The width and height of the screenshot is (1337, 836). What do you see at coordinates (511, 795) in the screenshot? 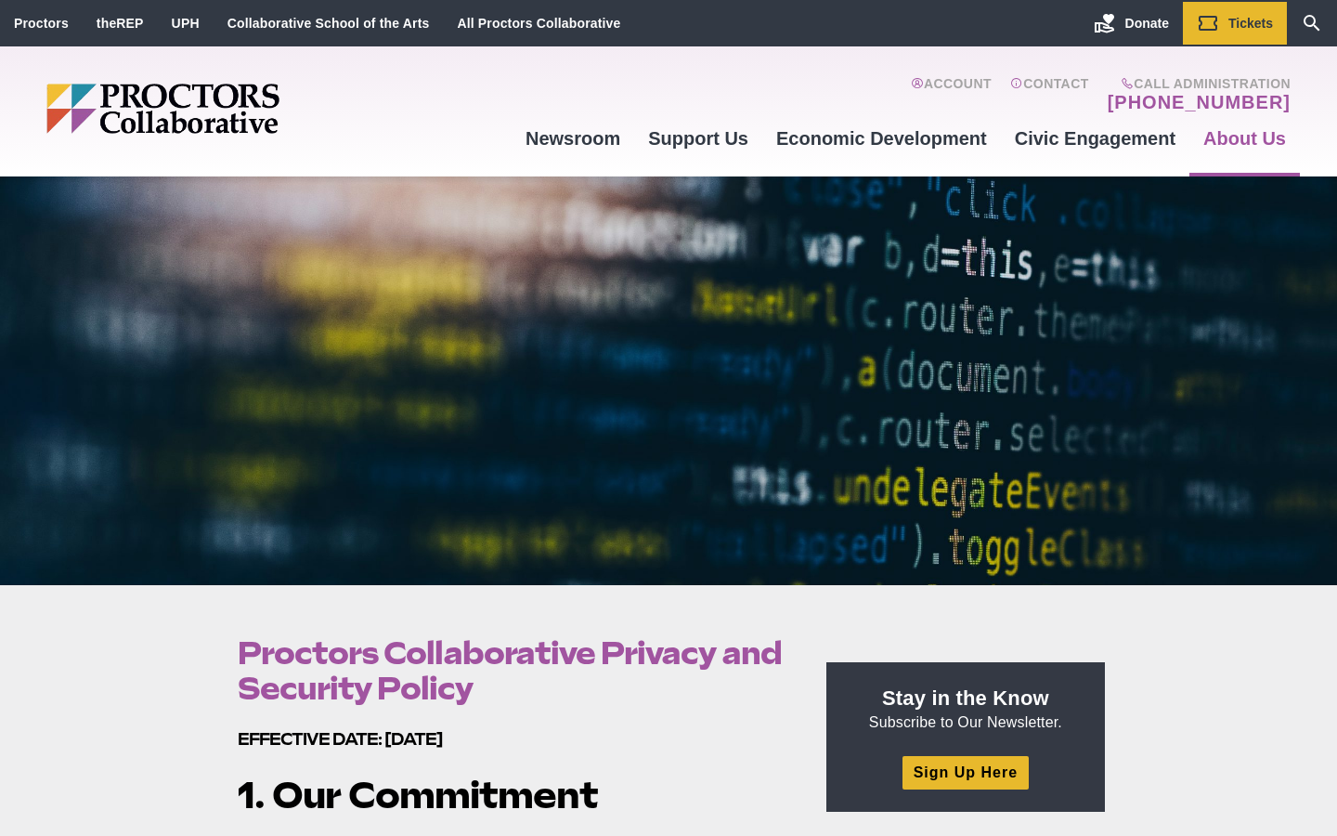
I see `h1: 1. Our Commitment` at bounding box center [511, 795].